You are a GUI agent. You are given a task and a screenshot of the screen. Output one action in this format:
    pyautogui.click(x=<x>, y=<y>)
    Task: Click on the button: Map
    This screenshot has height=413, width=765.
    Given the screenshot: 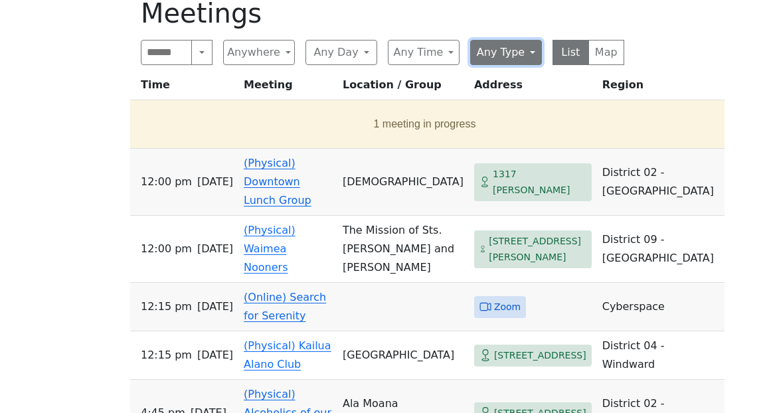 What is the action you would take?
    pyautogui.click(x=606, y=52)
    